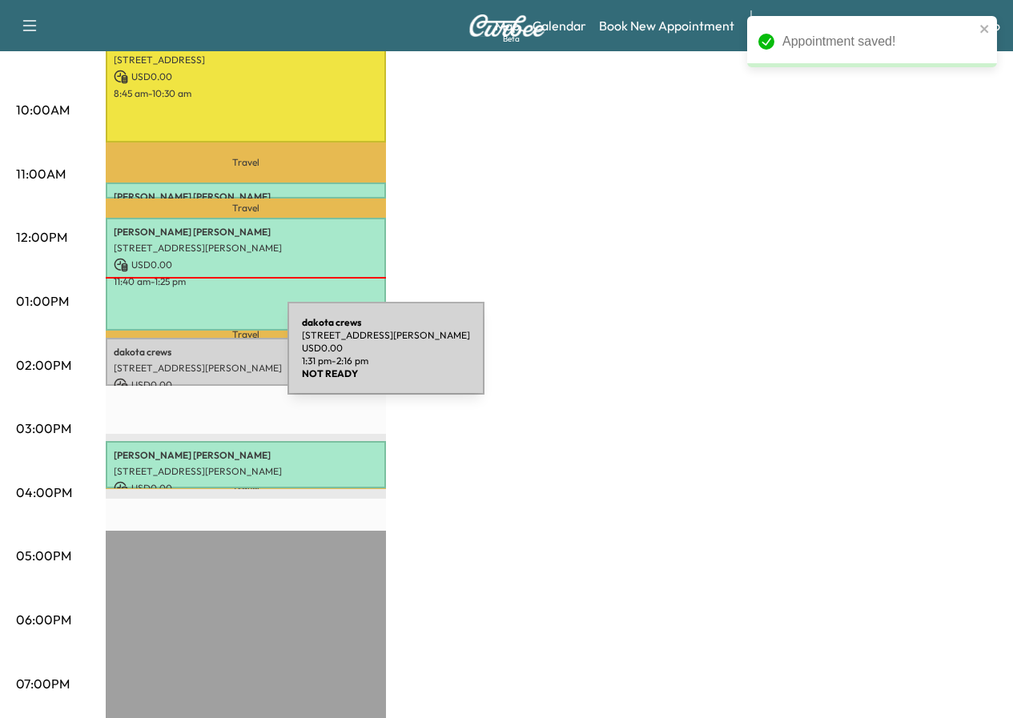 The image size is (1013, 718). What do you see at coordinates (507, 26) in the screenshot?
I see `a: MapBeta` at bounding box center [507, 26].